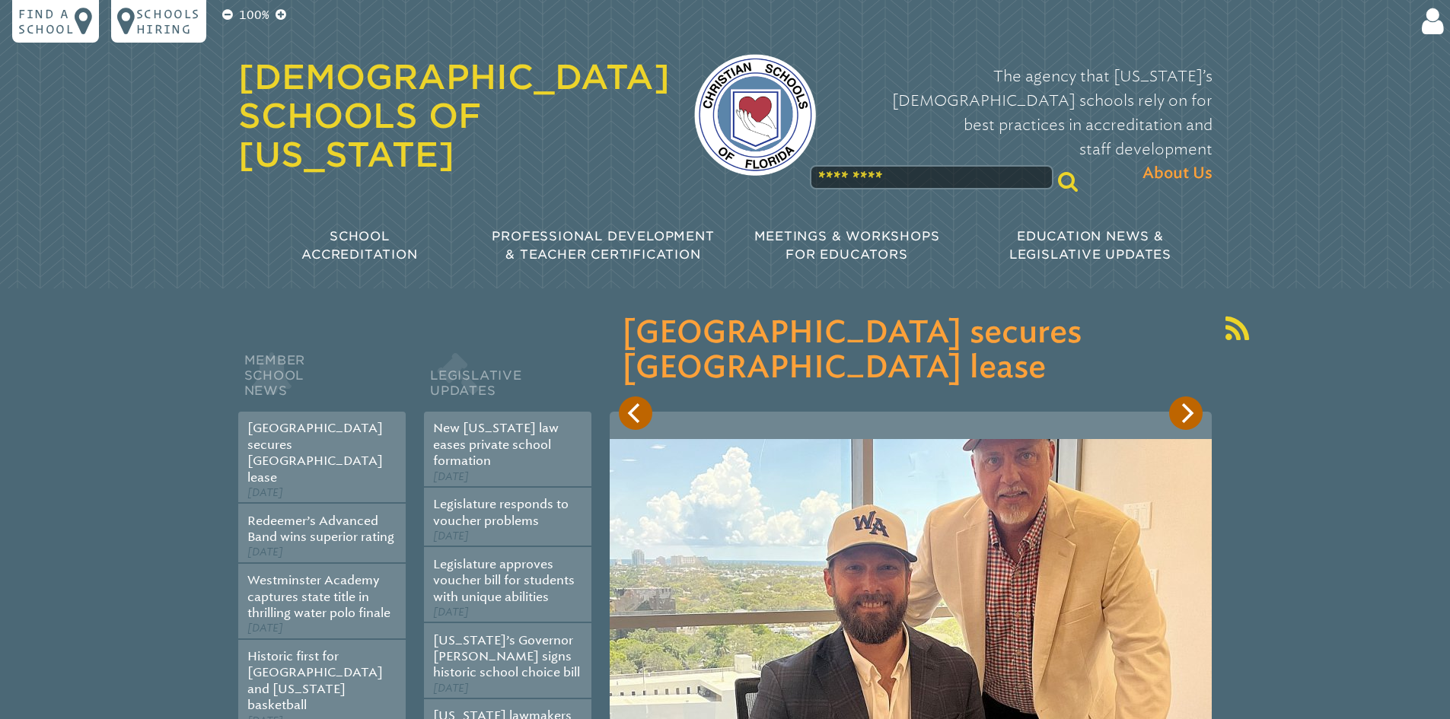  What do you see at coordinates (508, 381) in the screenshot?
I see `h2: Legislative Updates` at bounding box center [508, 381].